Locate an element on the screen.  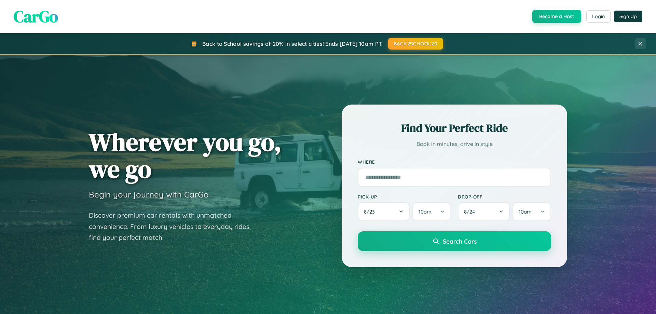
button: 8/24 is located at coordinates (484, 212).